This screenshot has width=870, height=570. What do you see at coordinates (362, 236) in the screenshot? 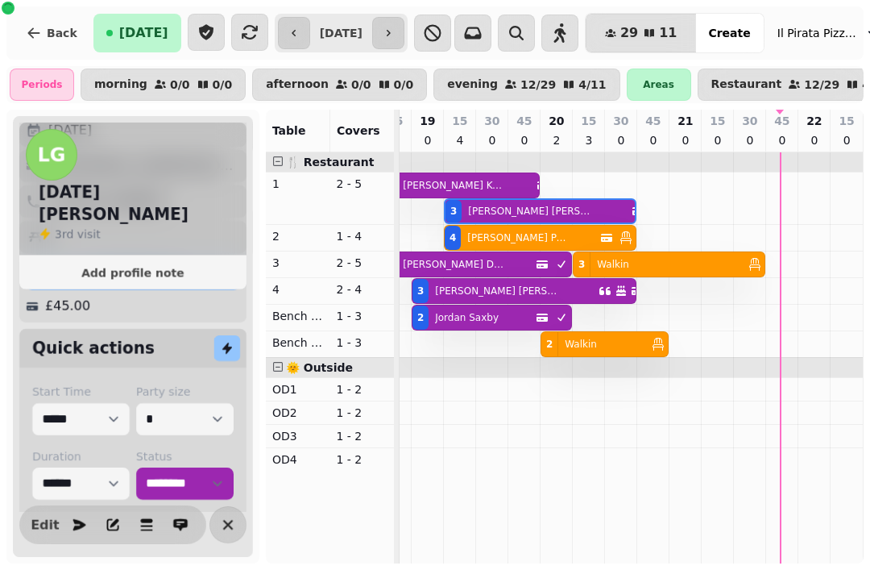
I see `p: 1 - 4` at bounding box center [362, 236].